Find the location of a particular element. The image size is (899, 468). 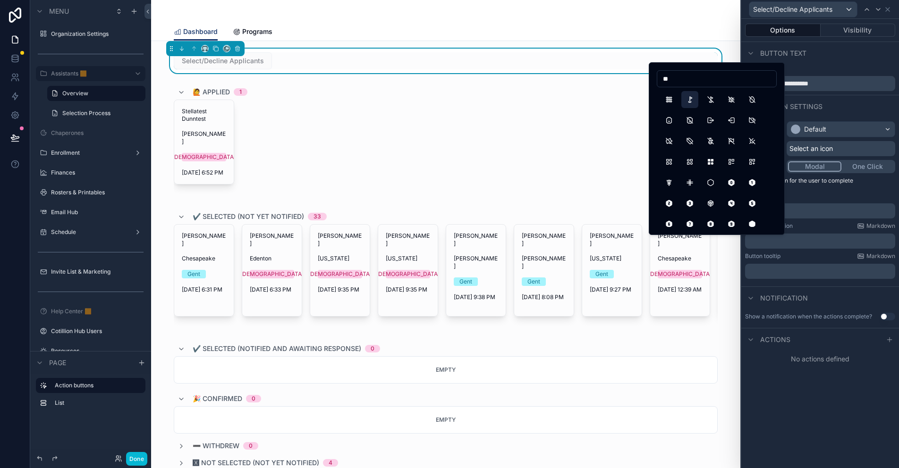

button: DiscGolf is located at coordinates (669, 183).